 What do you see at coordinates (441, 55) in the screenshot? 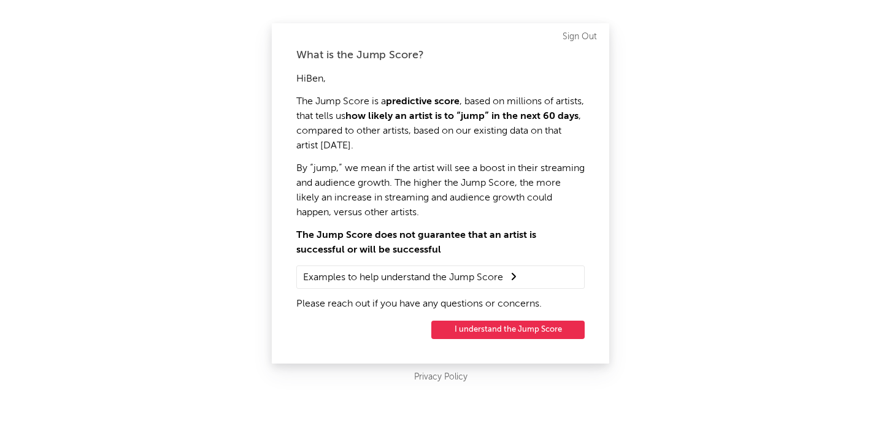
I see `div: What is the Jump Score?` at bounding box center [441, 55].